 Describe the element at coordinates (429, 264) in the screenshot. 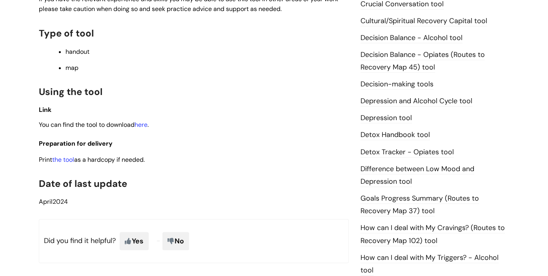

I see `a: How can I deal with My Triggers? - Alcohol tool` at that location.